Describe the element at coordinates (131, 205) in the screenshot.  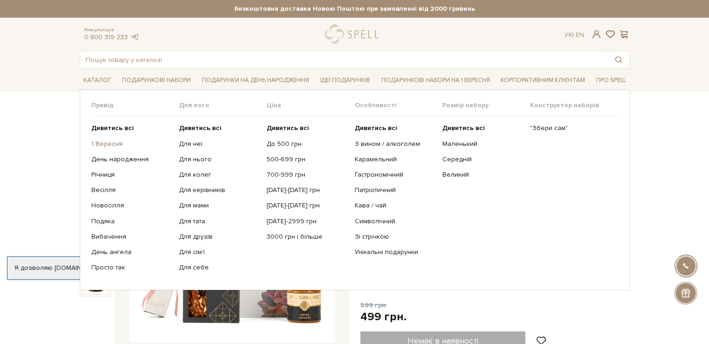
I see `a: Новосілля` at that location.